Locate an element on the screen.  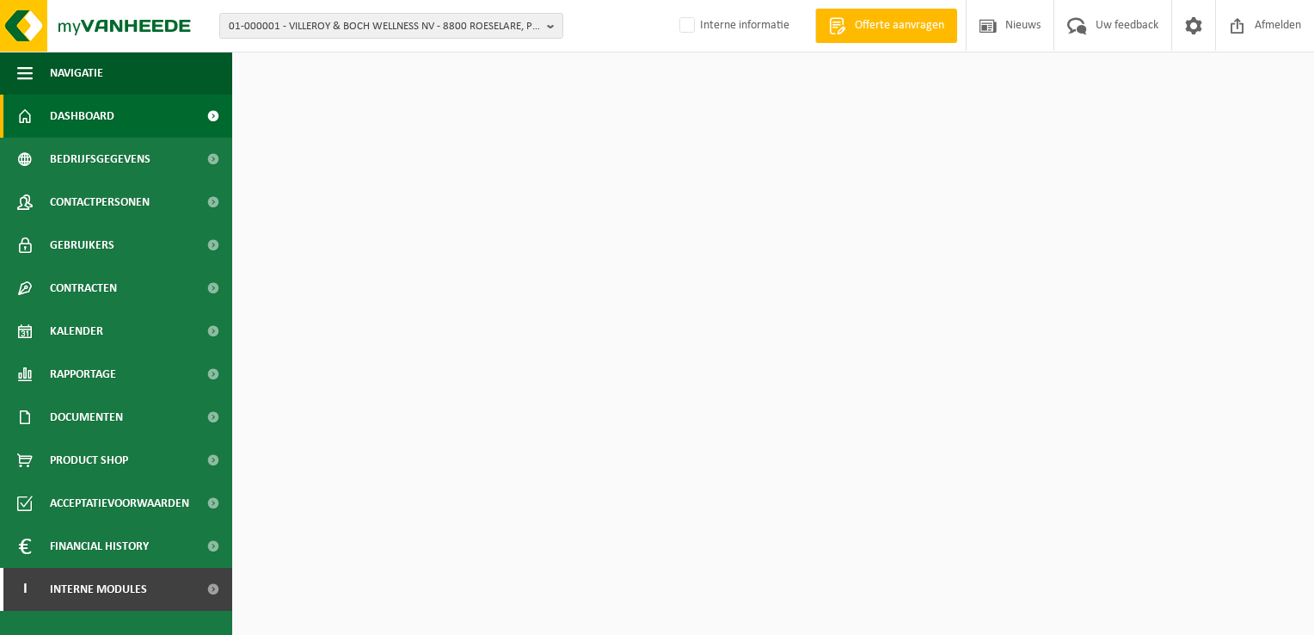
button: 01-000001 - VILLEROY & BOCH WELLNESS NV - 8800 ROESELARE, POPULIERSTRAAT 1 is located at coordinates (391, 26).